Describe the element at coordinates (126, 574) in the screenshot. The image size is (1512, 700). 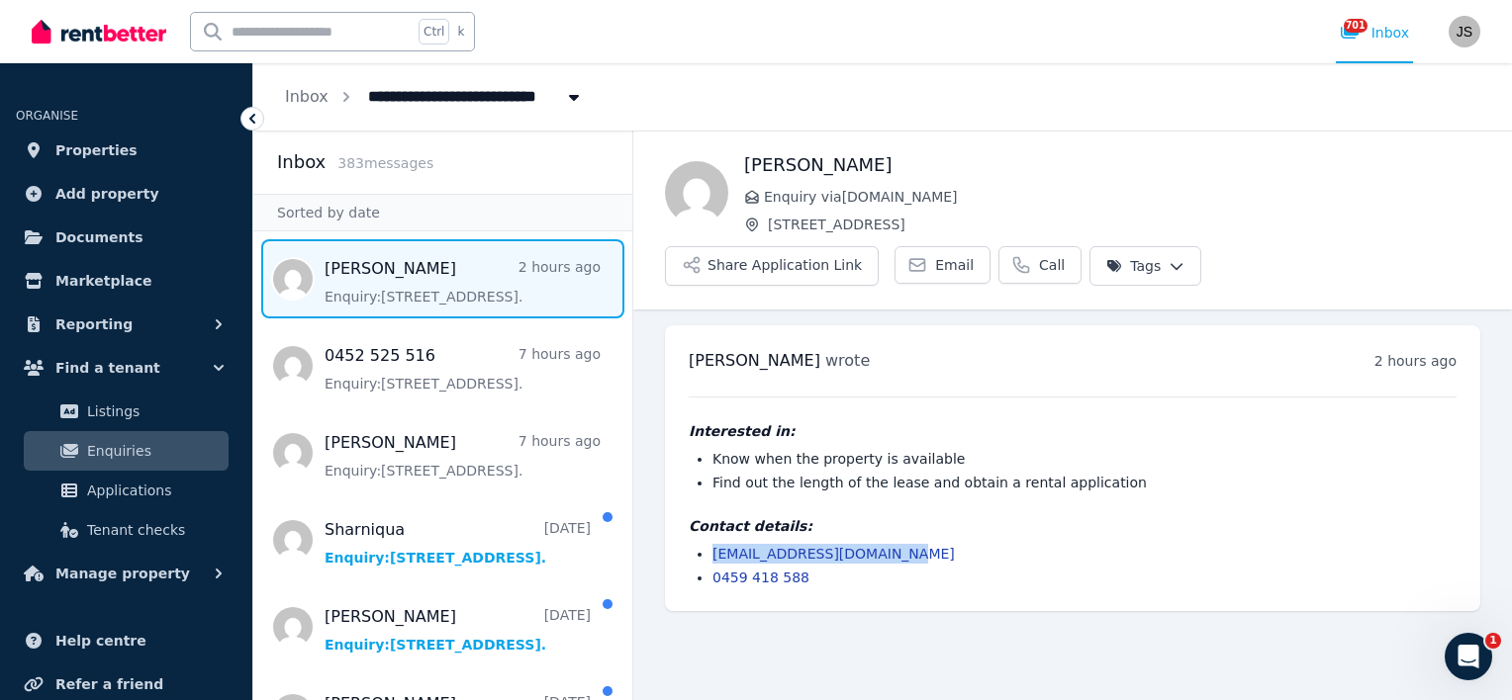
I see `button: Manage property` at that location.